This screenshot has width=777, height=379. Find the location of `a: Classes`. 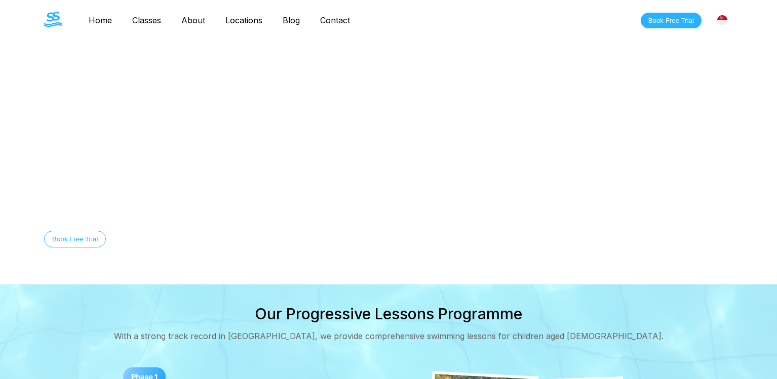

a: Classes is located at coordinates (146, 20).